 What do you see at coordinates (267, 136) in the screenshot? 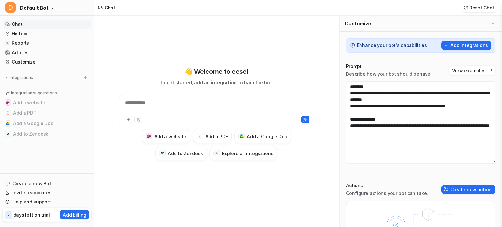
I see `h3: Add a Google Doc` at bounding box center [267, 136].